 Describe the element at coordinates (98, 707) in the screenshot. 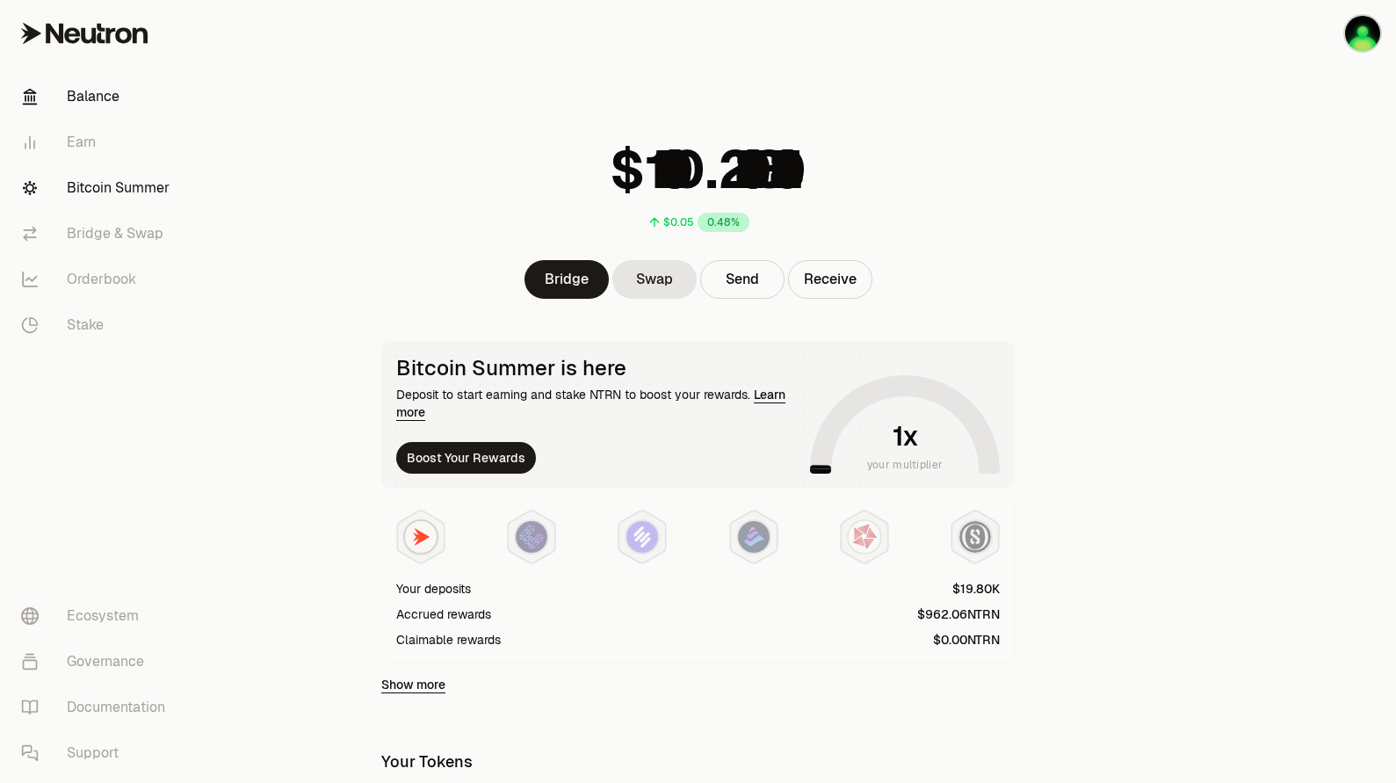

I see `a: Documentation` at that location.